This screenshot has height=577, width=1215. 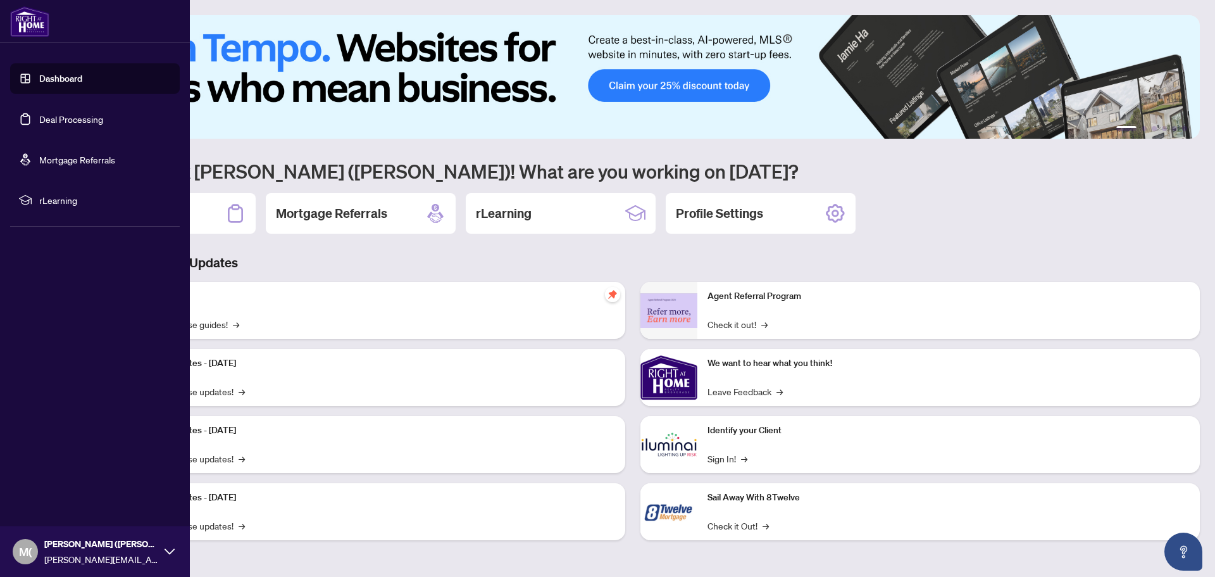 I want to click on button: 2, so click(x=1144, y=128).